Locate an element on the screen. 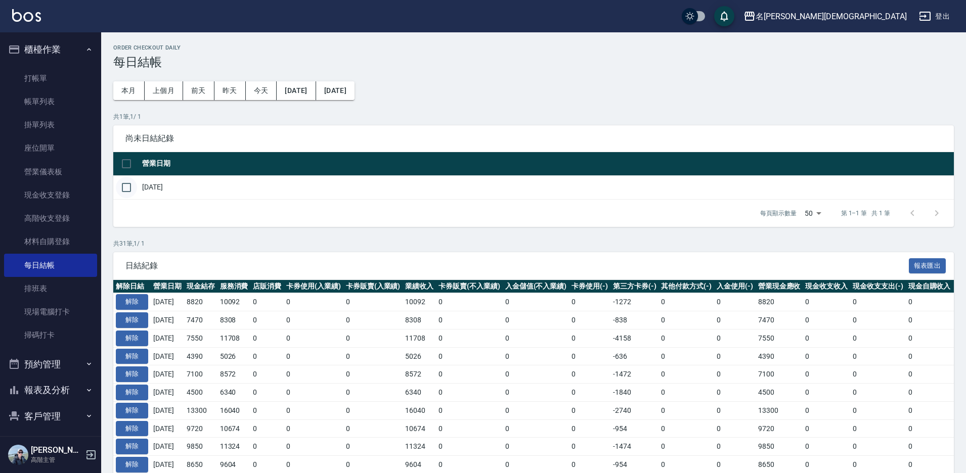 This screenshot has width=966, height=473. th: 入金使用(-) is located at coordinates (735, 287).